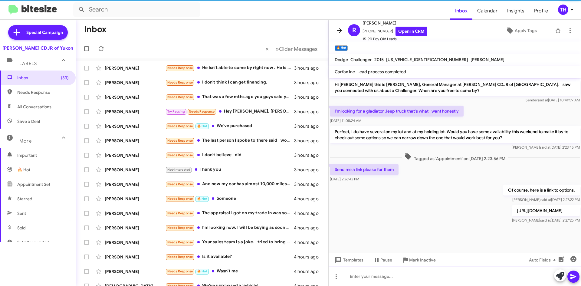 The height and width of the screenshot is (286, 581). I want to click on div: TH, so click(563, 10).